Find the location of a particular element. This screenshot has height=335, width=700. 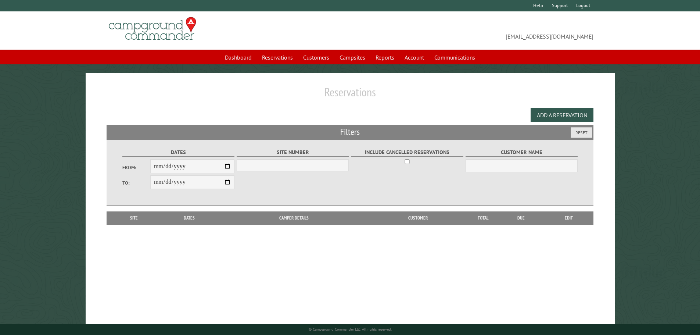

h1: Reservations is located at coordinates (350, 95).